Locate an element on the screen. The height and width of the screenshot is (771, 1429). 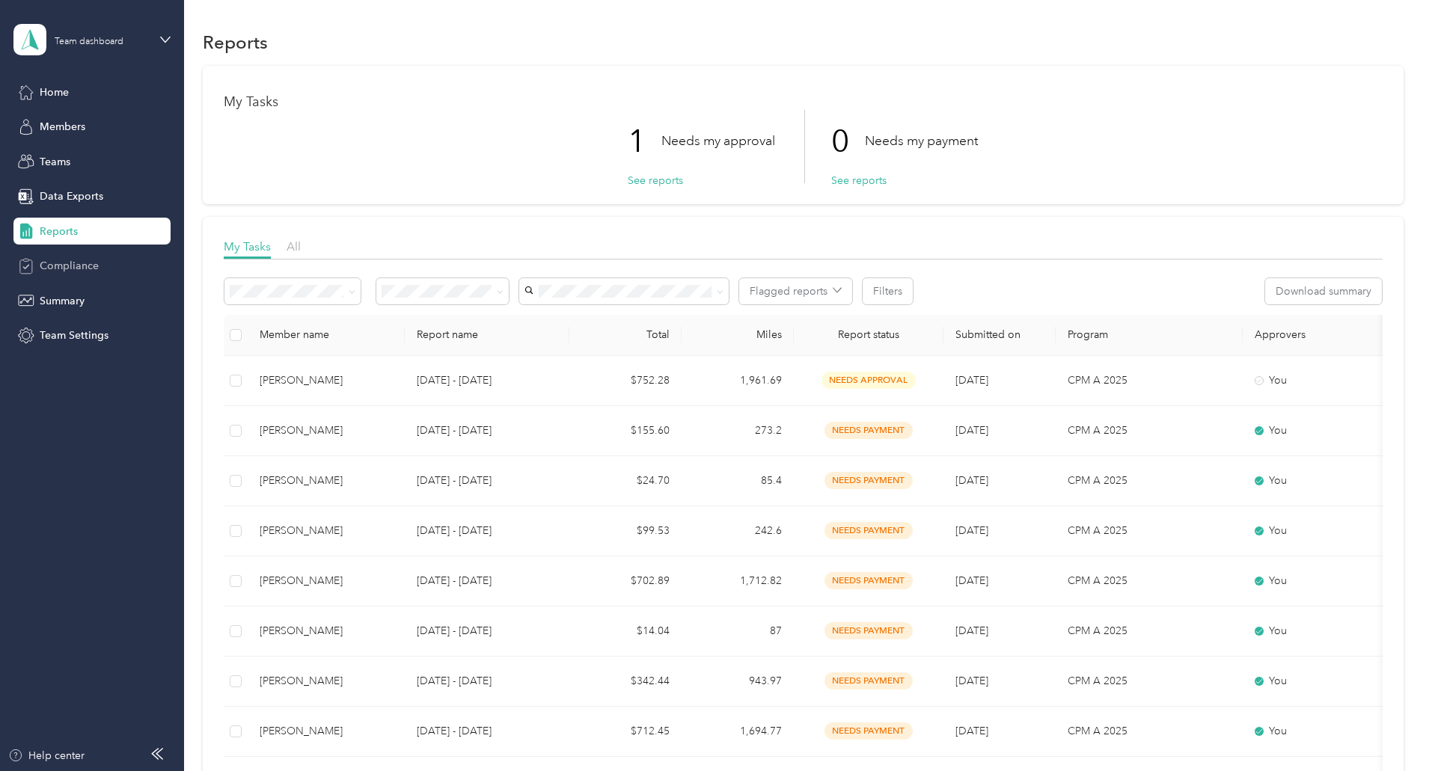
span: Teams is located at coordinates (55, 162).